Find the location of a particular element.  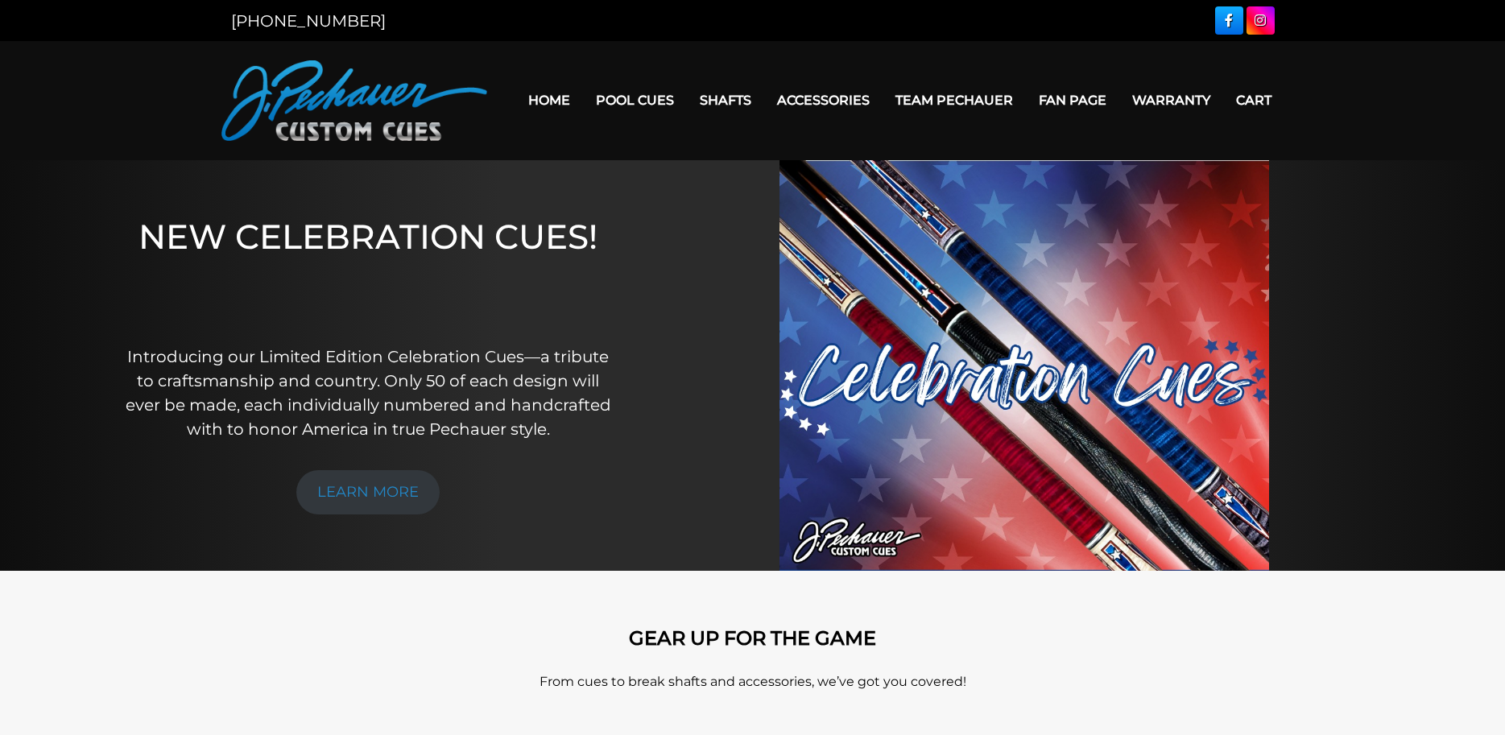

a: Cart is located at coordinates (1254, 100).